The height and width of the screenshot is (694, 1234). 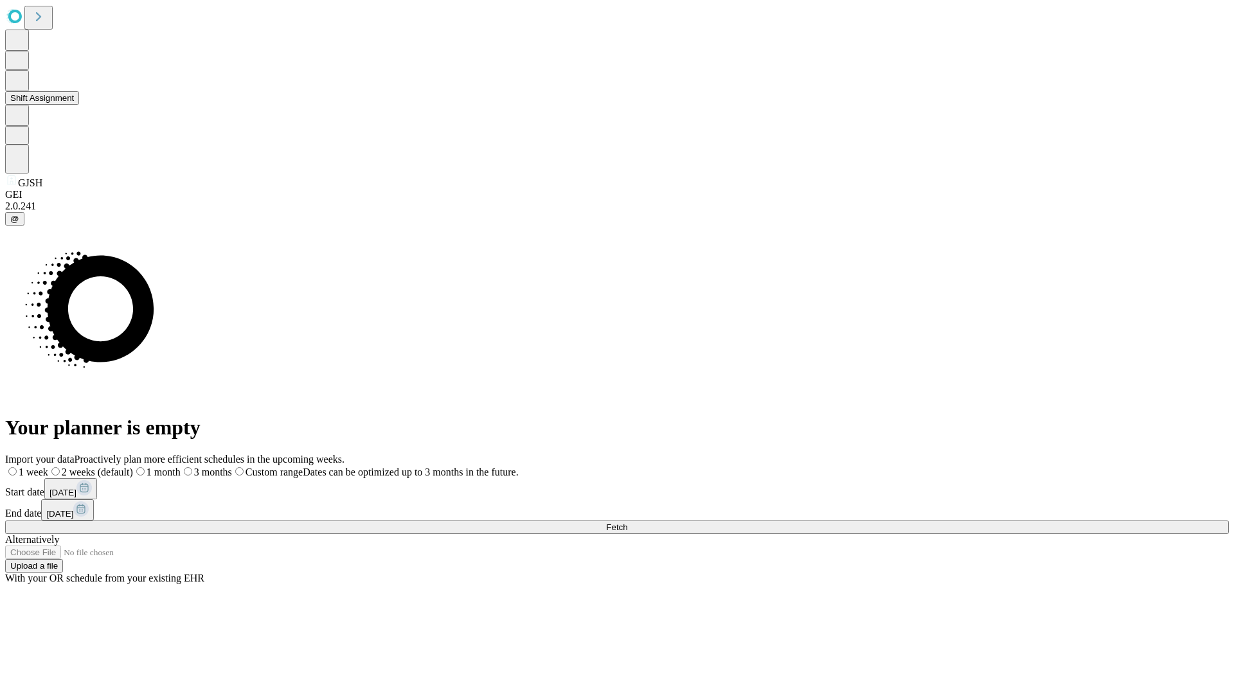 What do you see at coordinates (239, 471) in the screenshot?
I see `input: Custom rangeDates can be optimized up to 3 months in the future.` at bounding box center [239, 471].